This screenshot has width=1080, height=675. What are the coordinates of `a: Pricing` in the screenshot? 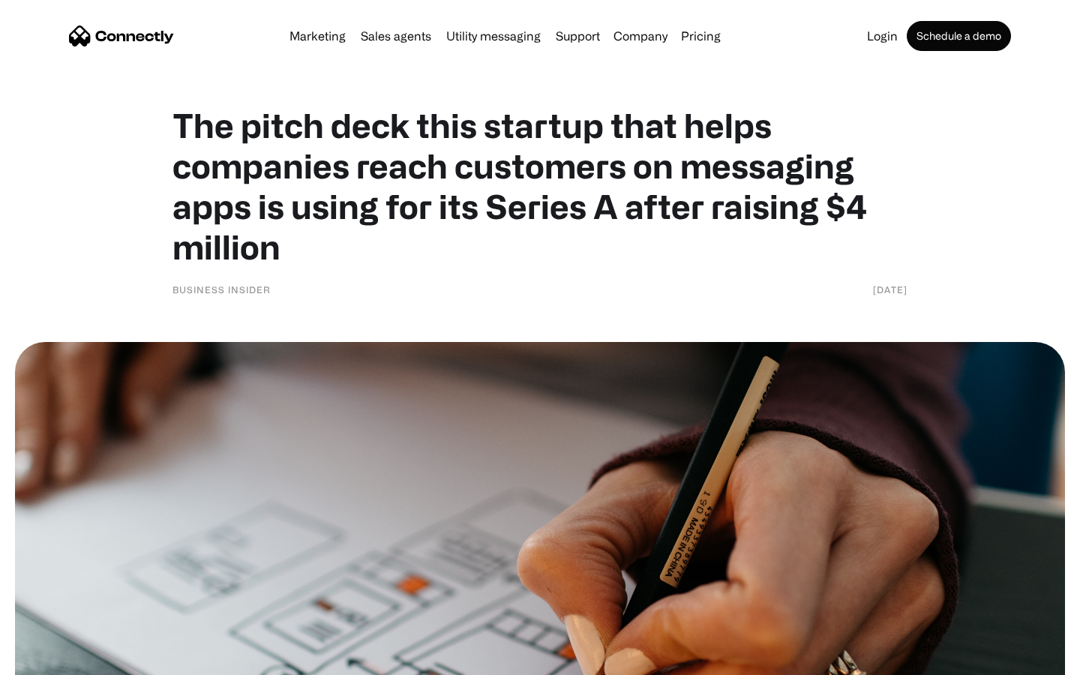 It's located at (700, 36).